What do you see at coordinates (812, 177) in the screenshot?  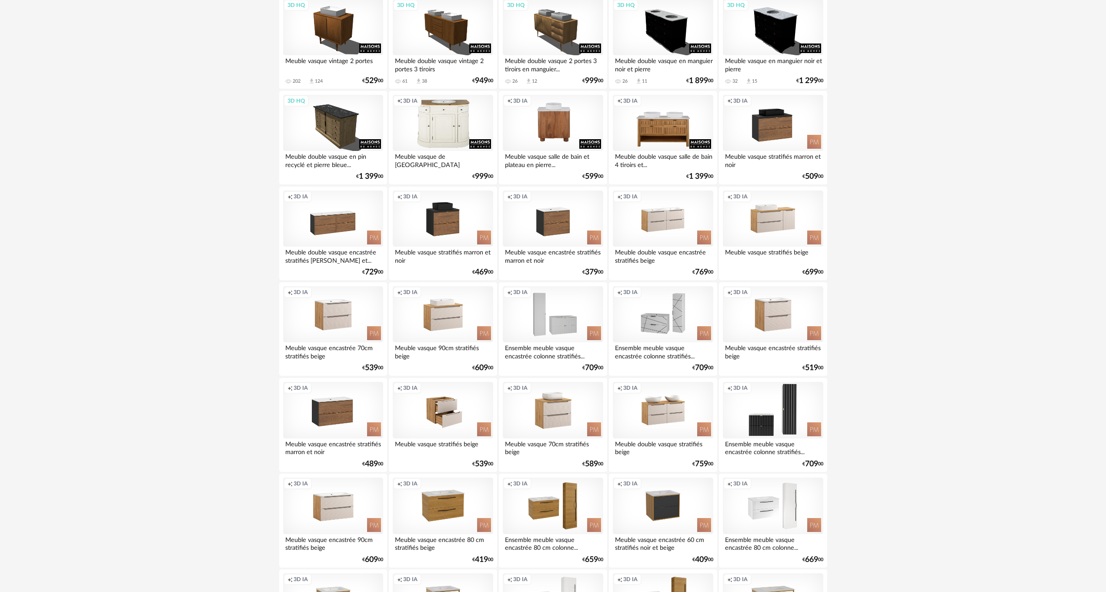 I see `span: 509` at bounding box center [812, 177].